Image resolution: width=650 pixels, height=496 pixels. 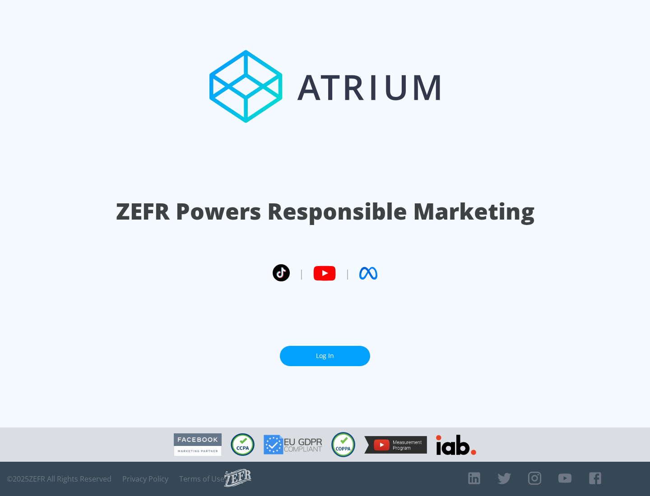 What do you see at coordinates (325, 211) in the screenshot?
I see `h1: ZEFR Powers Responsible Marketing` at bounding box center [325, 211].